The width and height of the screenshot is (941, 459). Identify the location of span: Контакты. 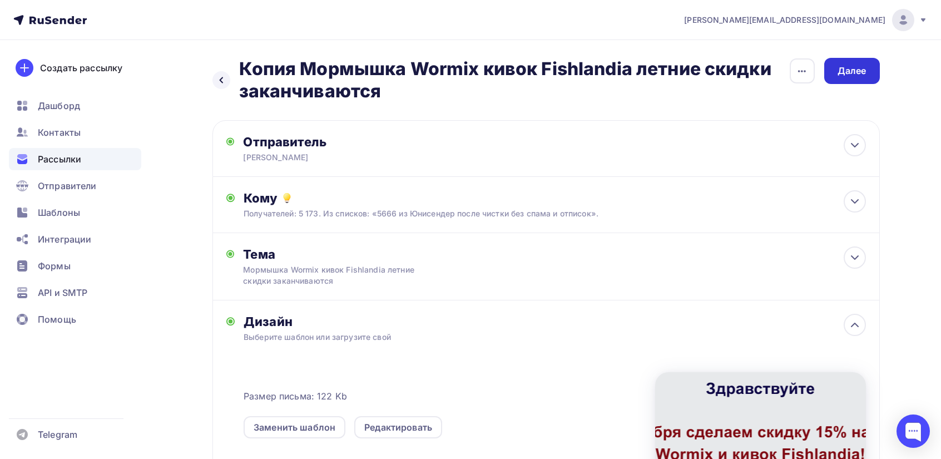
(59, 132).